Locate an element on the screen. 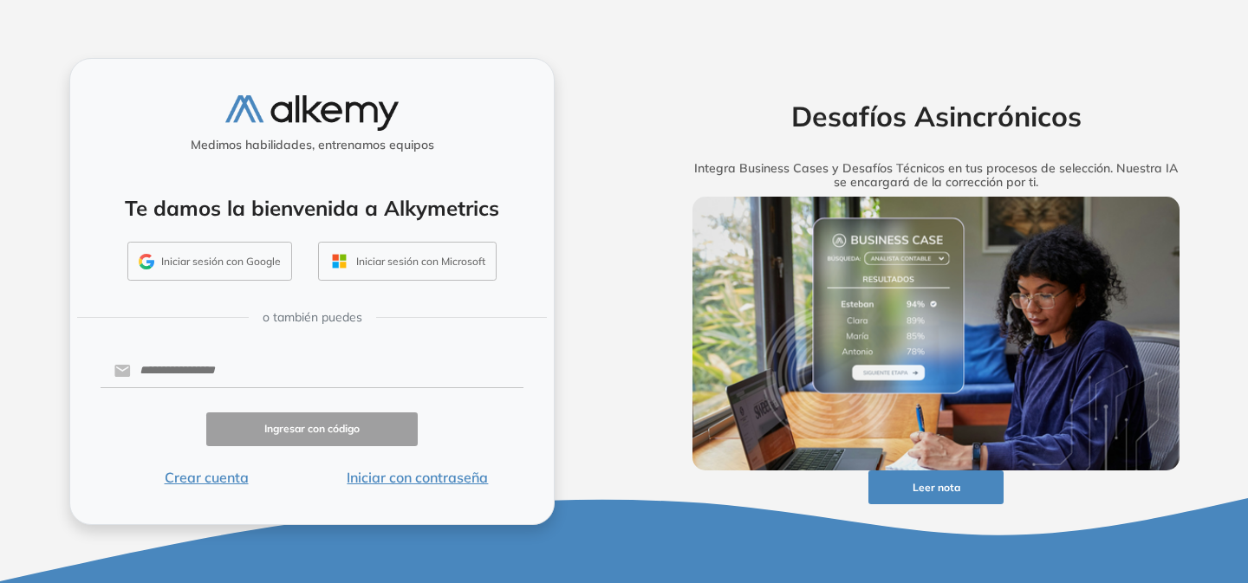 This screenshot has height=583, width=1248. button: Iniciar sesión con Google is located at coordinates (210, 262).